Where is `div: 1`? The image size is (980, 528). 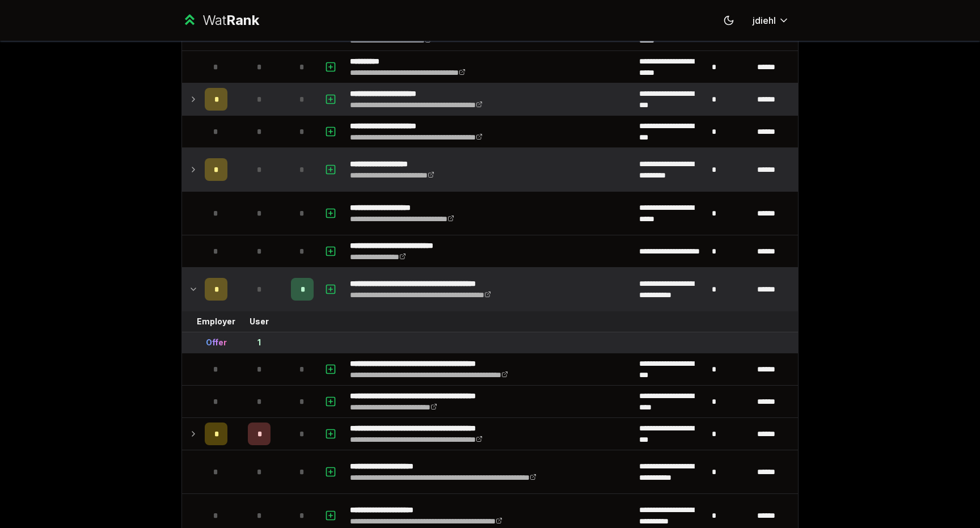 div: 1 is located at coordinates (259, 342).